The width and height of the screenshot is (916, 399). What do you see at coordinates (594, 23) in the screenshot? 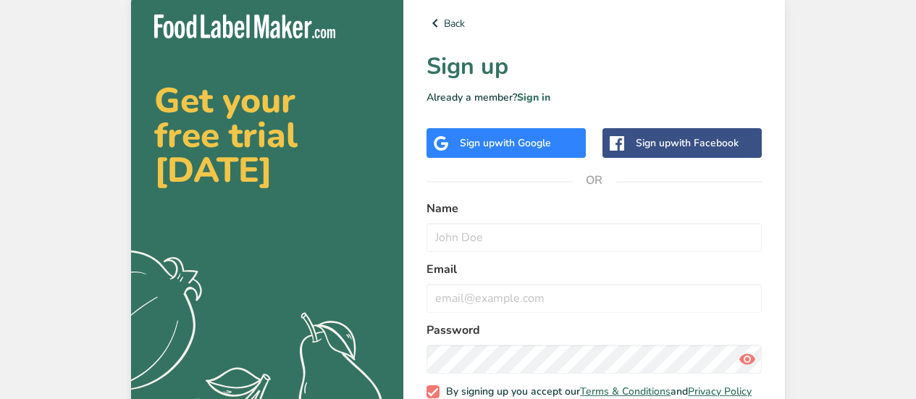
I see `a: Back` at bounding box center [594, 23].